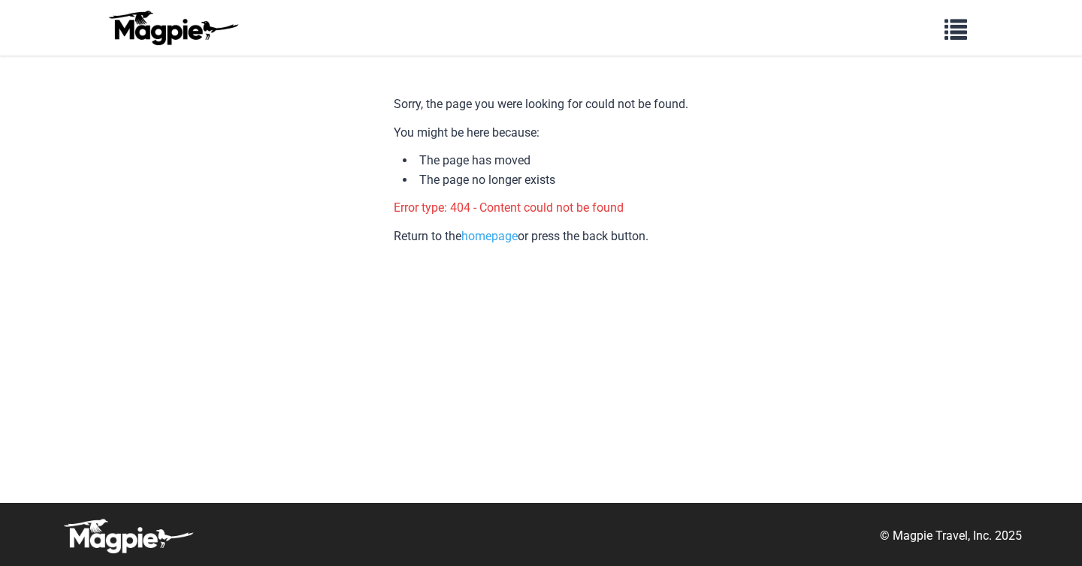  What do you see at coordinates (545, 161) in the screenshot?
I see `li: The page has moved` at bounding box center [545, 161].